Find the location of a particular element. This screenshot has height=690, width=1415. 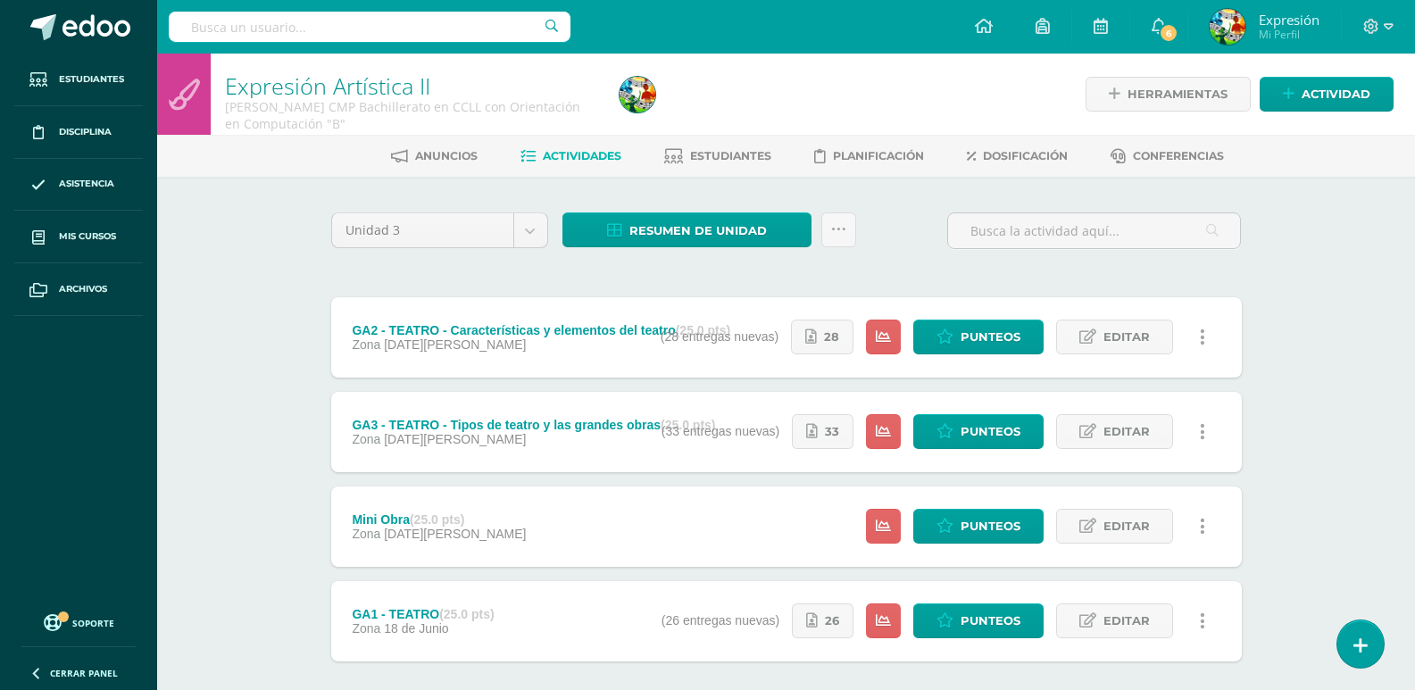

span: Archivos is located at coordinates (83, 289).